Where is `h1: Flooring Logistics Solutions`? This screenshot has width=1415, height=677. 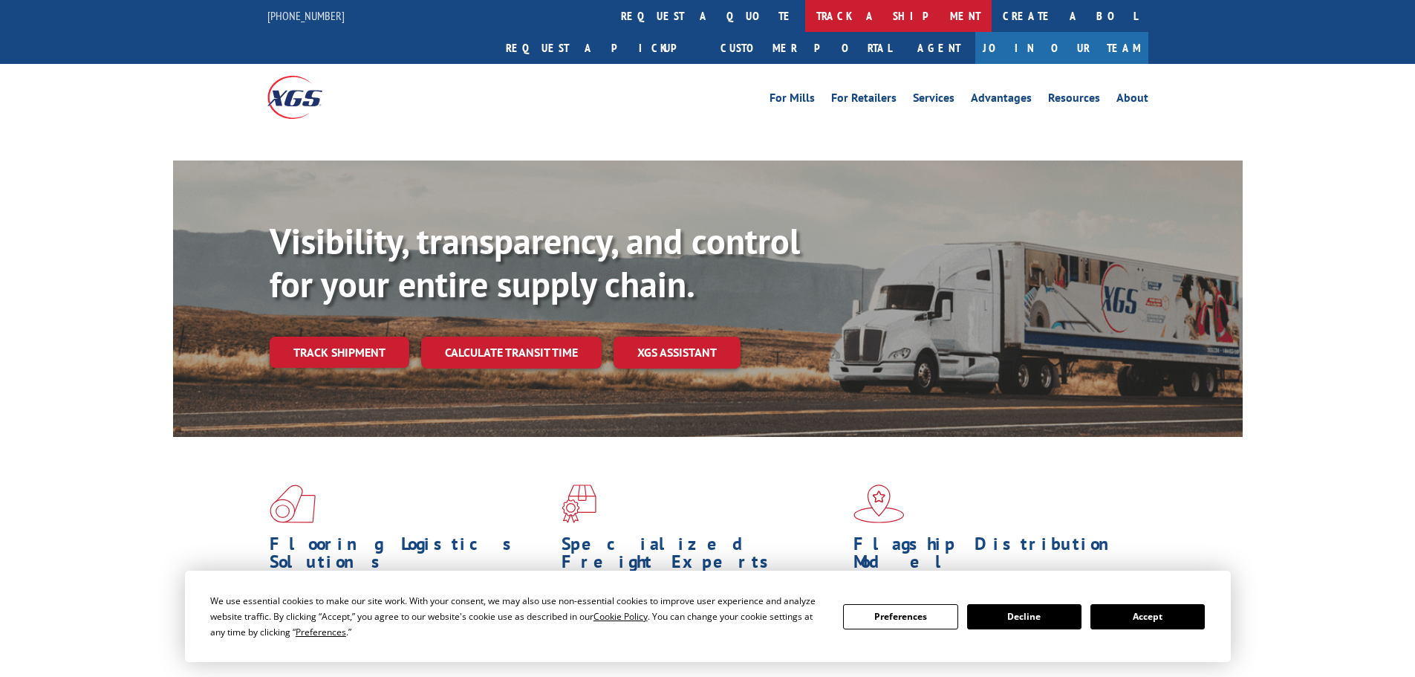 h1: Flooring Logistics Solutions is located at coordinates (410, 556).